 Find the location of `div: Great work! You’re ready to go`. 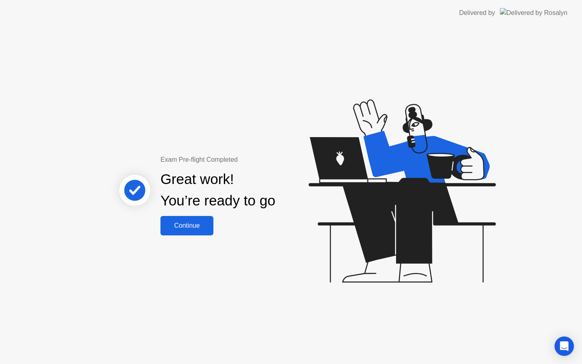

div: Great work! You’re ready to go is located at coordinates (218, 190).